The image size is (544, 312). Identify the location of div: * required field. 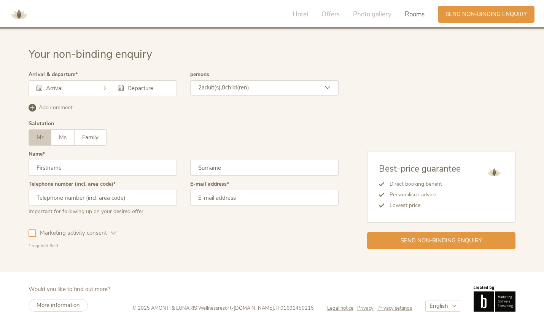
(183, 246).